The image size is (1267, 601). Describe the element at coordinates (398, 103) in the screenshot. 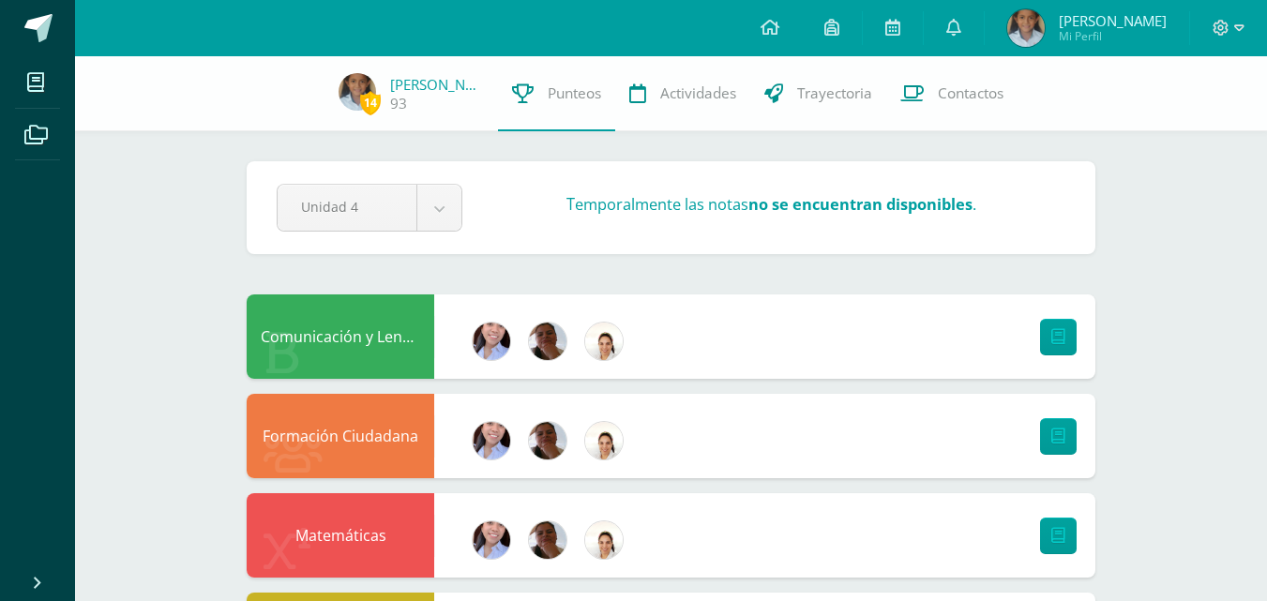

I see `a: 93` at that location.